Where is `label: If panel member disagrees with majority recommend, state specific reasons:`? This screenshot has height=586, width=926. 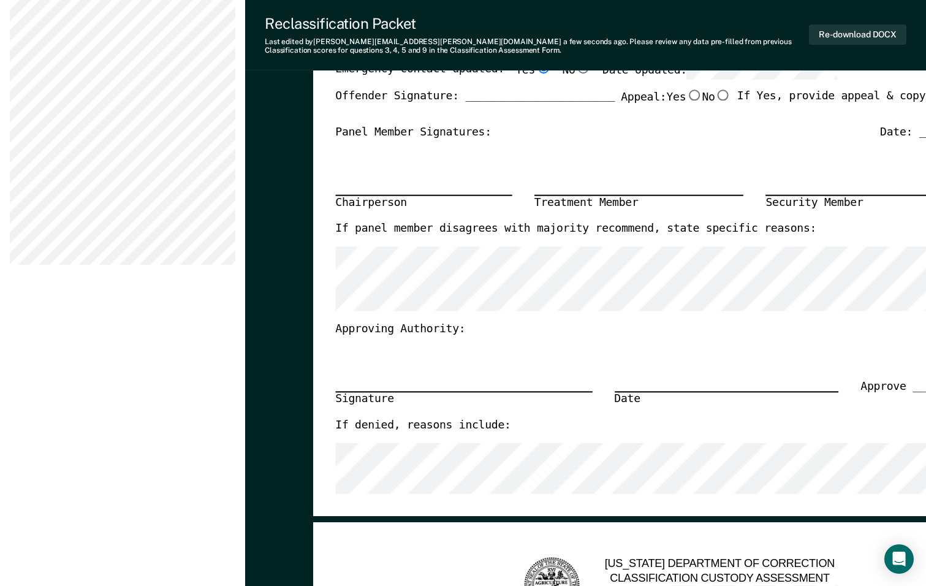 label: If panel member disagrees with majority recommend, state specific reasons: is located at coordinates (575, 229).